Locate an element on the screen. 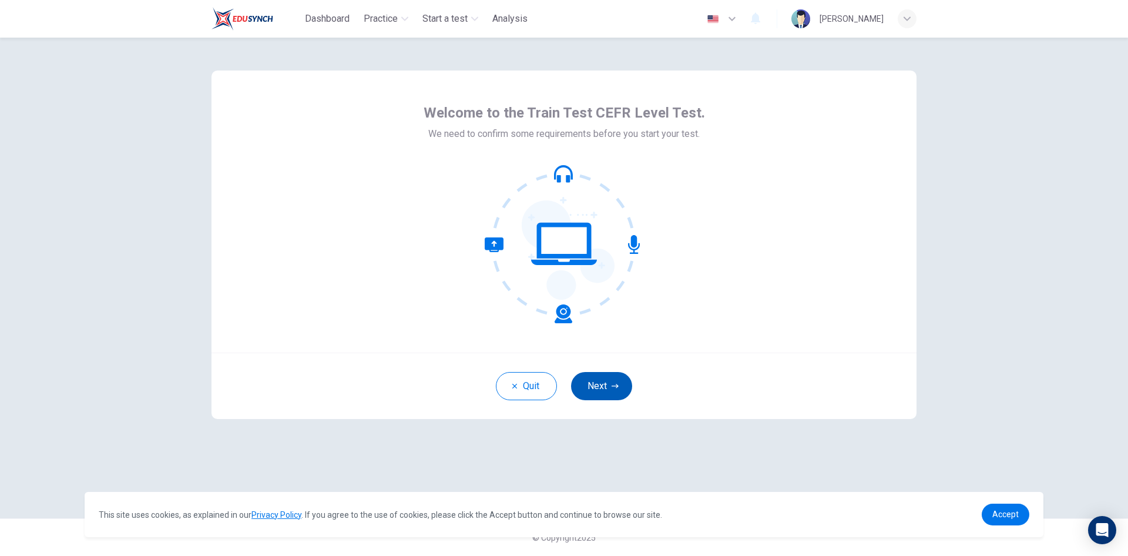 The height and width of the screenshot is (556, 1128). a: Train Test logo is located at coordinates (256, 19).